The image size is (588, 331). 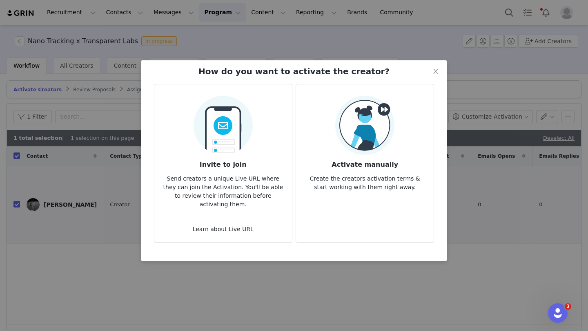 What do you see at coordinates (223, 229) in the screenshot?
I see `a: Learn about Live URL` at bounding box center [223, 229].